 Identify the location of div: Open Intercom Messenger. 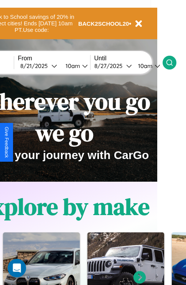
(17, 268).